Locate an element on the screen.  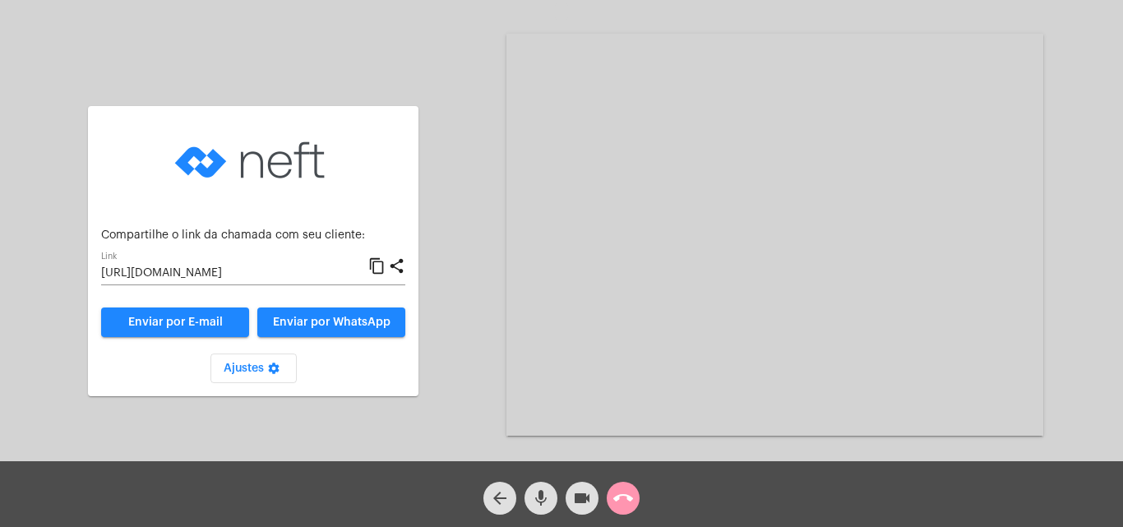
button: Ajustes is located at coordinates (253, 368).